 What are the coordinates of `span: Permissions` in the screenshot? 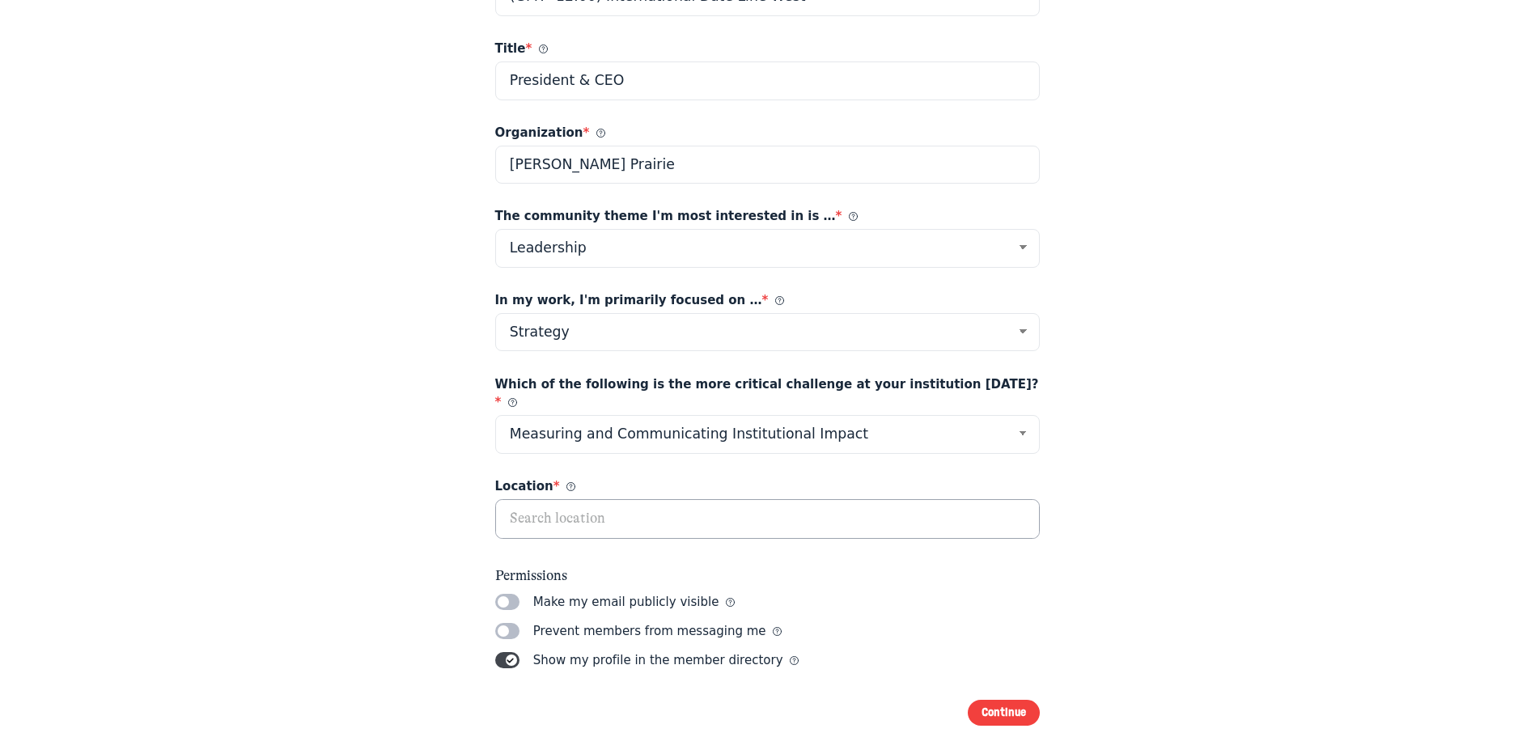 It's located at (768, 576).